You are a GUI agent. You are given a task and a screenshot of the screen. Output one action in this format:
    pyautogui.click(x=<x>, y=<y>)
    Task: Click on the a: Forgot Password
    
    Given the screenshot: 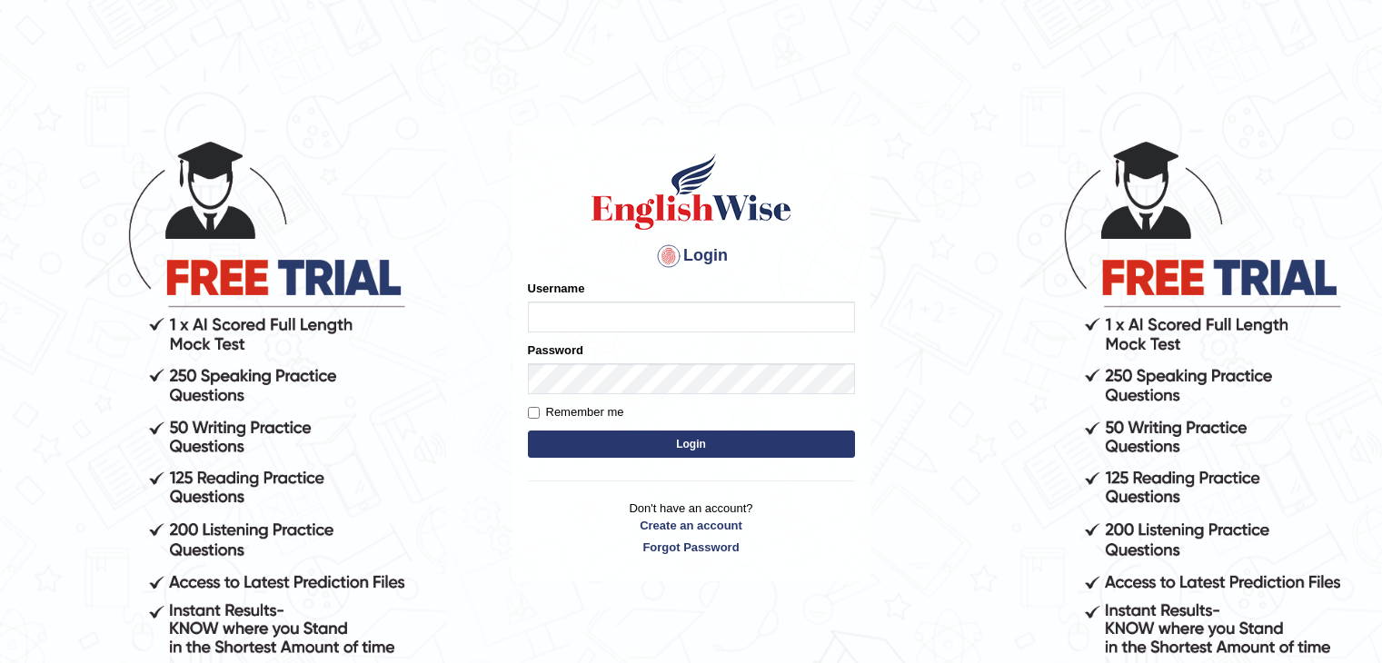 What is the action you would take?
    pyautogui.click(x=692, y=547)
    